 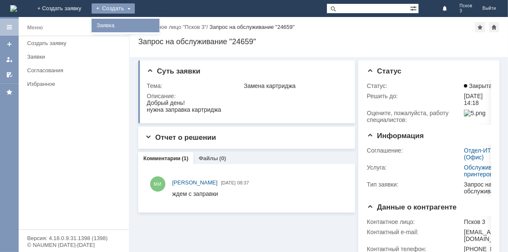 I want to click on span: 3, so click(x=466, y=11).